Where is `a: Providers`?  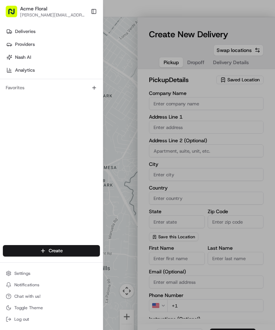 a: Providers is located at coordinates (53, 44).